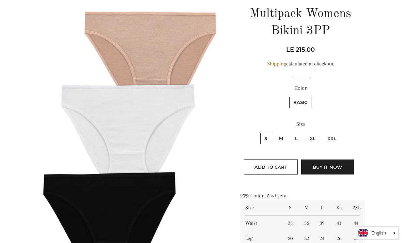 Image resolution: width=402 pixels, height=243 pixels. Describe the element at coordinates (313, 138) in the screenshot. I see `label: XL` at that location.